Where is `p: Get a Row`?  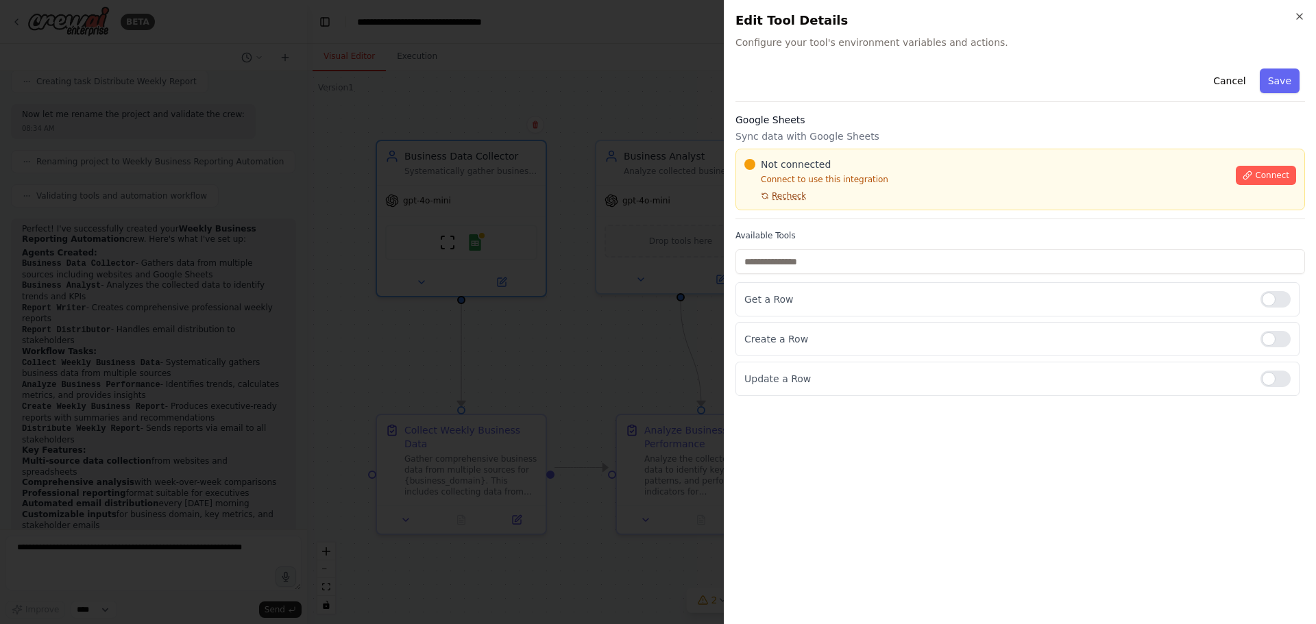 p: Get a Row is located at coordinates (996, 299).